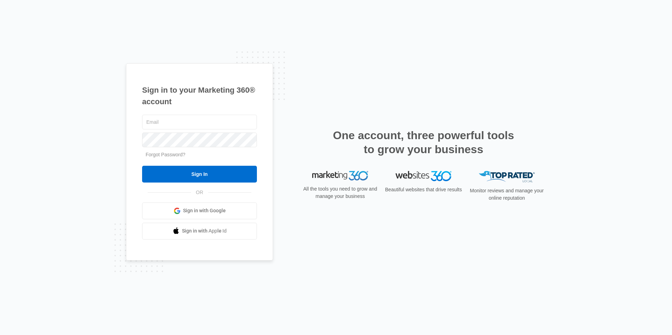 The width and height of the screenshot is (672, 335). What do you see at coordinates (423, 176) in the screenshot?
I see `img: Websites 360` at bounding box center [423, 176].